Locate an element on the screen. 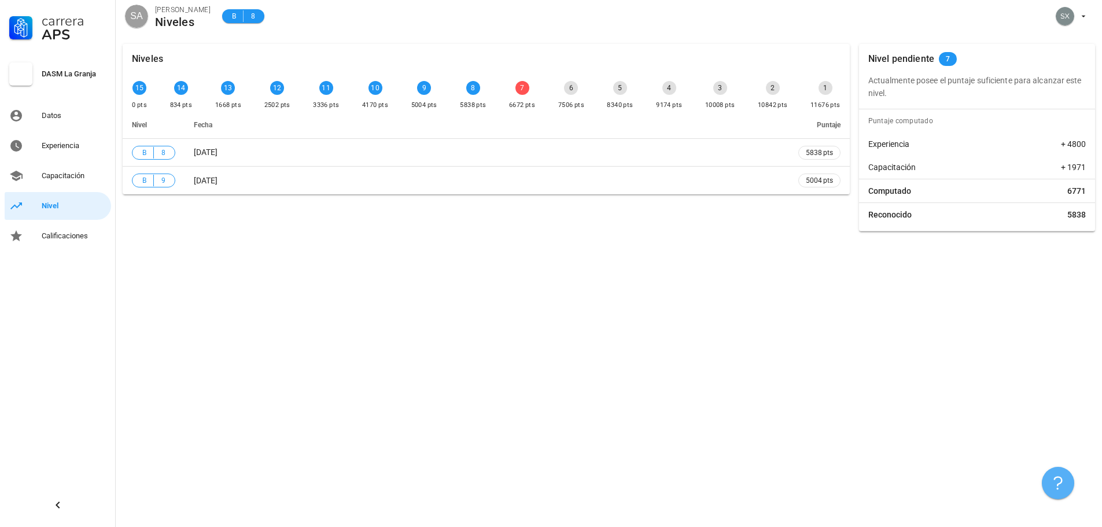  div: 2502 pts is located at coordinates (277, 105).